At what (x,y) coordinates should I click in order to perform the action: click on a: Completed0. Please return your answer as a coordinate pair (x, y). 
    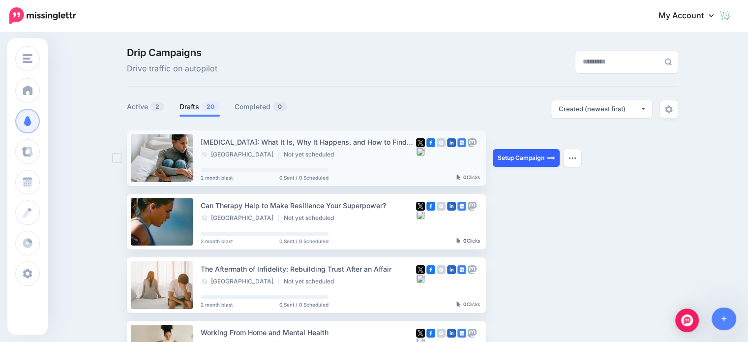
    Looking at the image, I should click on (261, 107).